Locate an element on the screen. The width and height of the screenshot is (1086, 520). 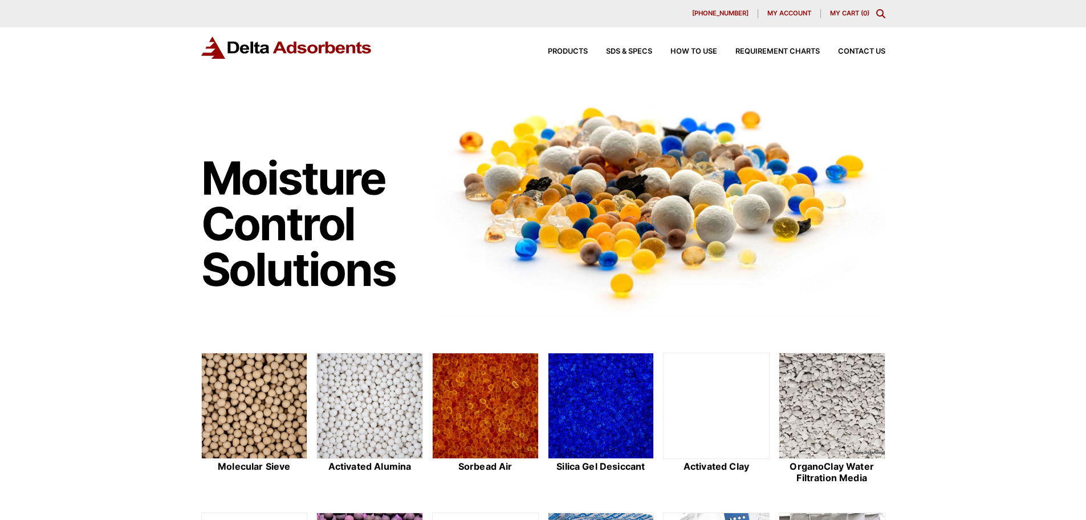
a: Contact Us is located at coordinates (853, 51).